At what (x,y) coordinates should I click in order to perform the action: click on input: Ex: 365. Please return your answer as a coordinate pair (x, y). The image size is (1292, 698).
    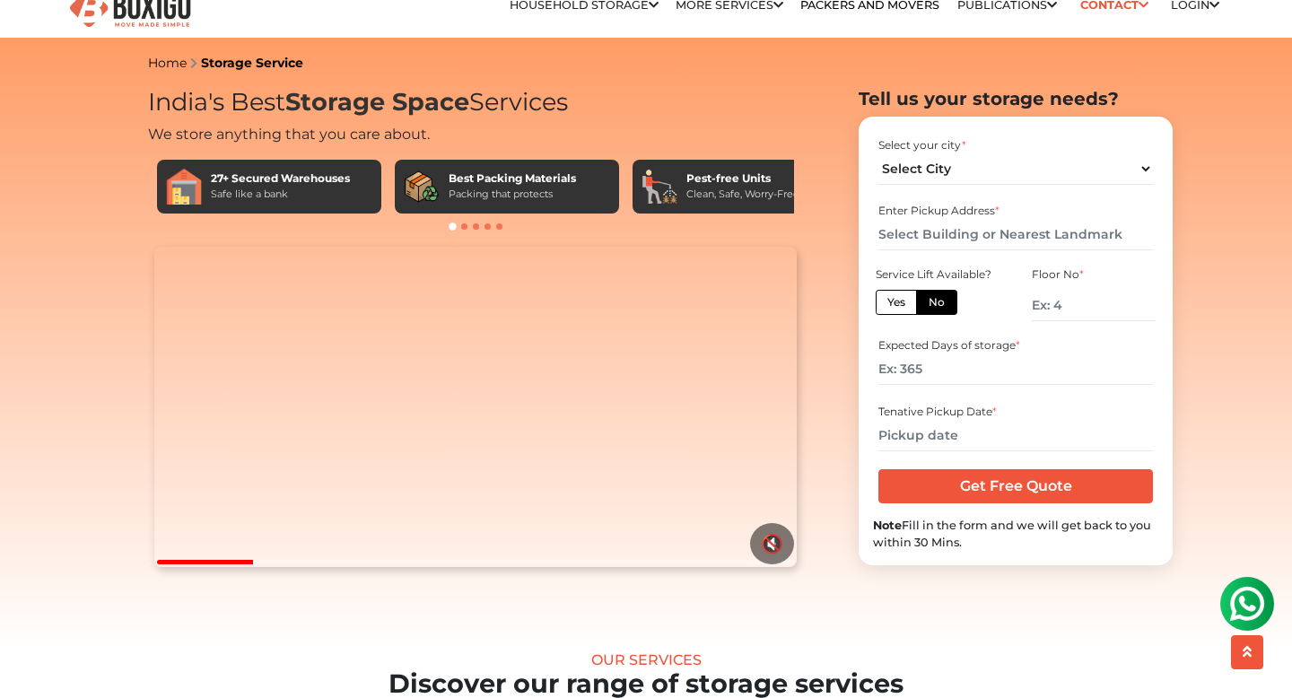
    Looking at the image, I should click on (1015, 369).